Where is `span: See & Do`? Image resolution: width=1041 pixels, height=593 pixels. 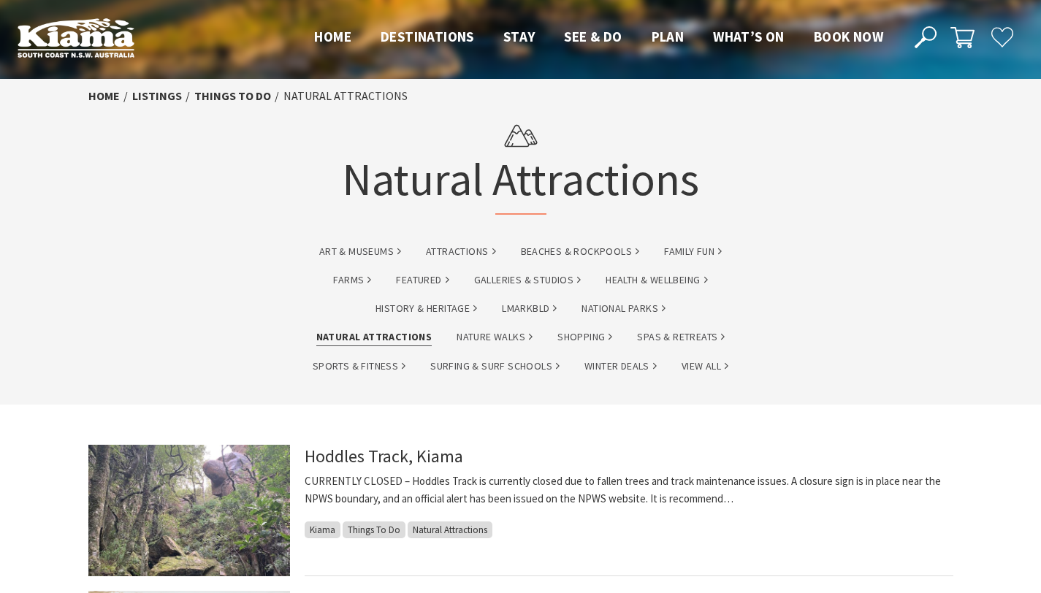 span: See & Do is located at coordinates (592, 37).